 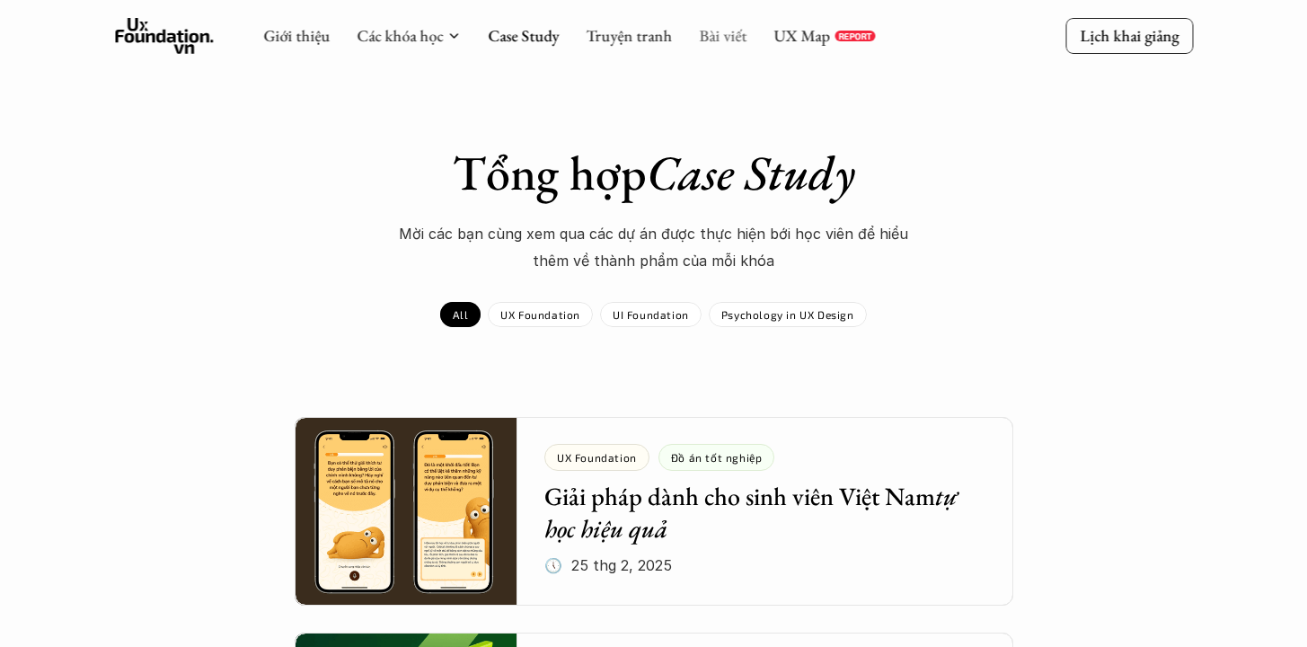 What do you see at coordinates (855, 36) in the screenshot?
I see `p: REPORT` at bounding box center [855, 36].